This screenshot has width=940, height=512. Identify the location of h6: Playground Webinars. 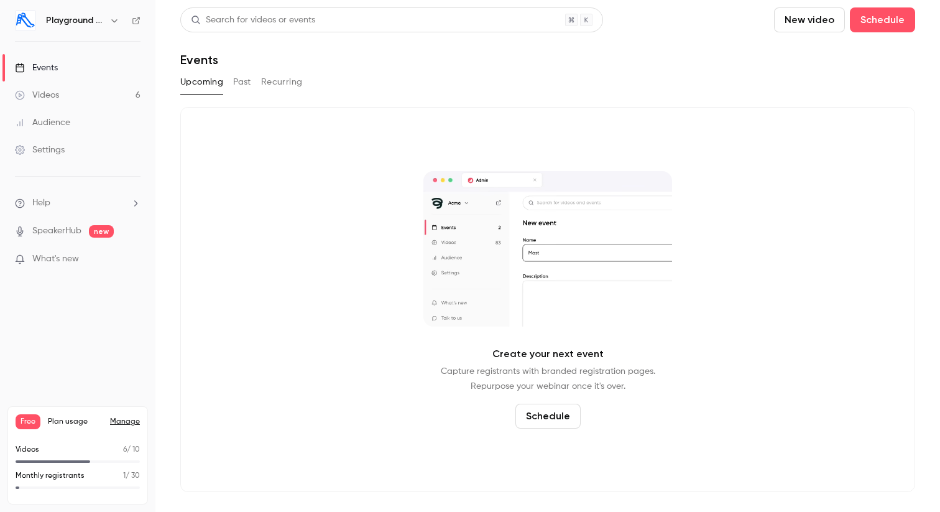
(75, 21).